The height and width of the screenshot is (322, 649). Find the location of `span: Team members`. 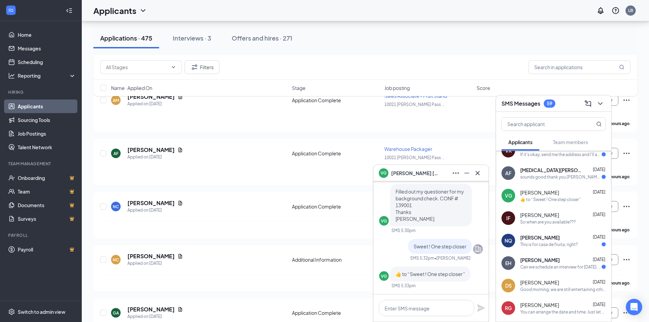

span: Team members is located at coordinates (571, 142).